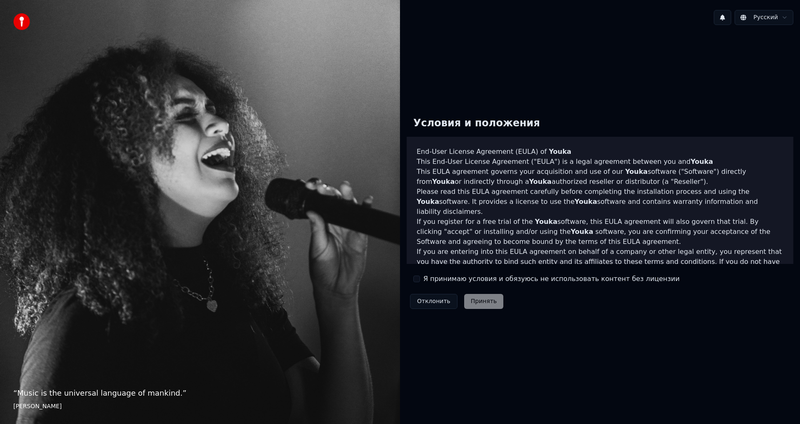  What do you see at coordinates (600, 267) in the screenshot?
I see `p: If you are entering into this EULA agreement on behalf of a company or other legal entity, you re...` at bounding box center [600, 267].